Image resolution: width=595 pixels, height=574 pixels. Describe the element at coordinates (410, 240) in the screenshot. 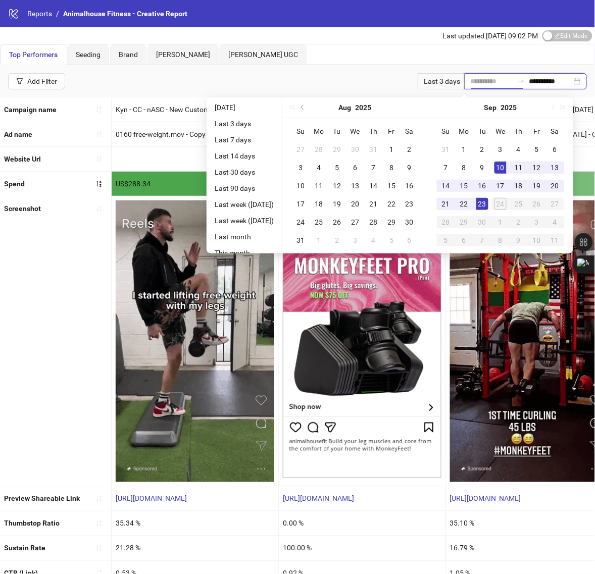

I see `td: 2025-09-06` at that location.